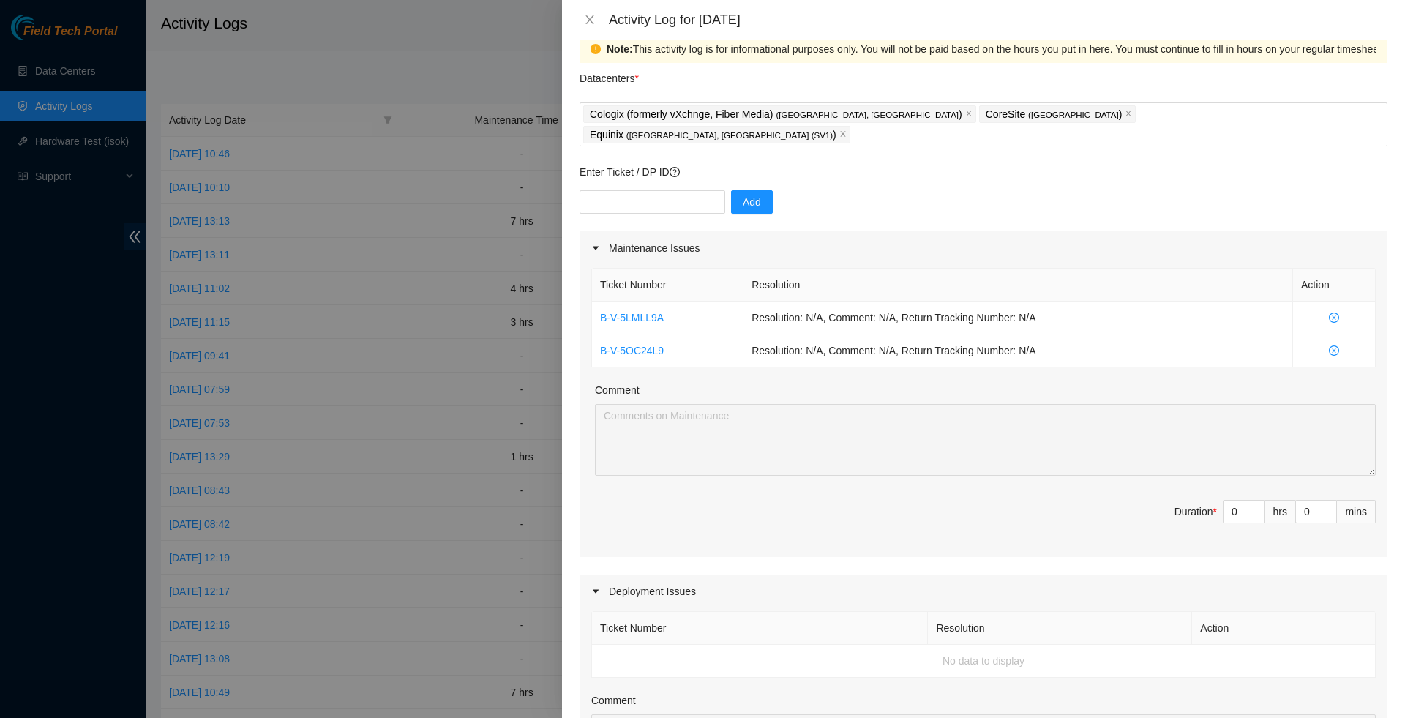 The width and height of the screenshot is (1405, 718). What do you see at coordinates (1356, 511) in the screenshot?
I see `div: mins` at bounding box center [1356, 511].